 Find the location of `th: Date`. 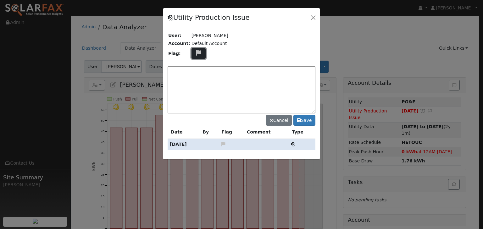

th: Date is located at coordinates (183, 132).